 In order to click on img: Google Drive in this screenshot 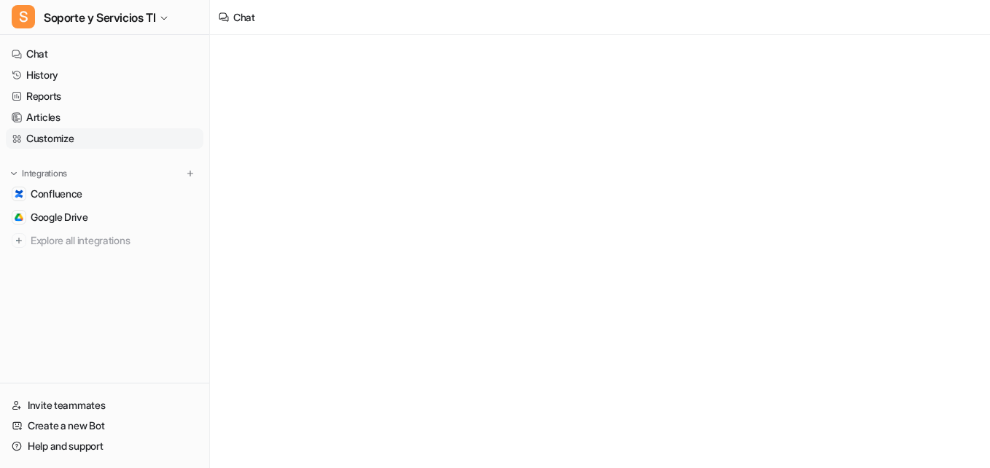, I will do `click(19, 217)`.